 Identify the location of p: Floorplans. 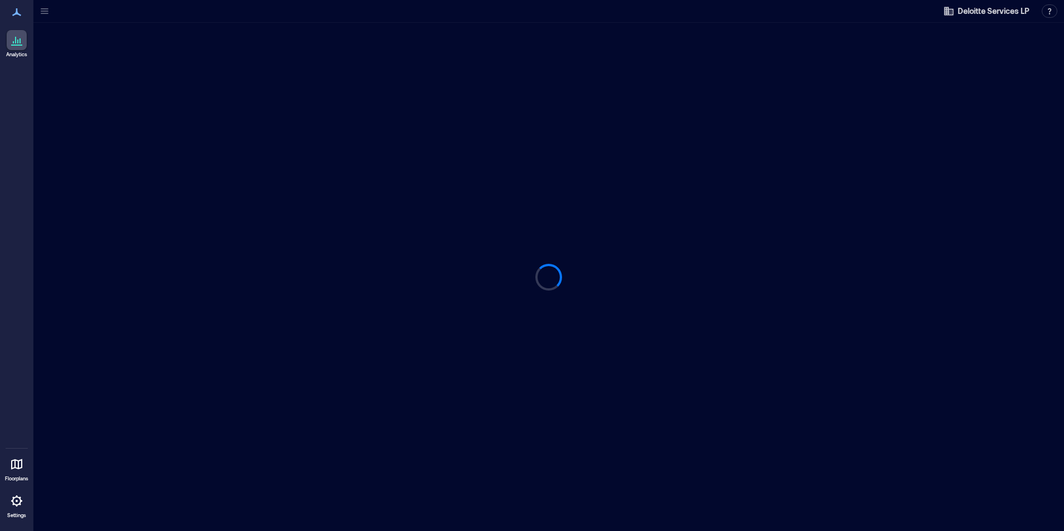
(17, 479).